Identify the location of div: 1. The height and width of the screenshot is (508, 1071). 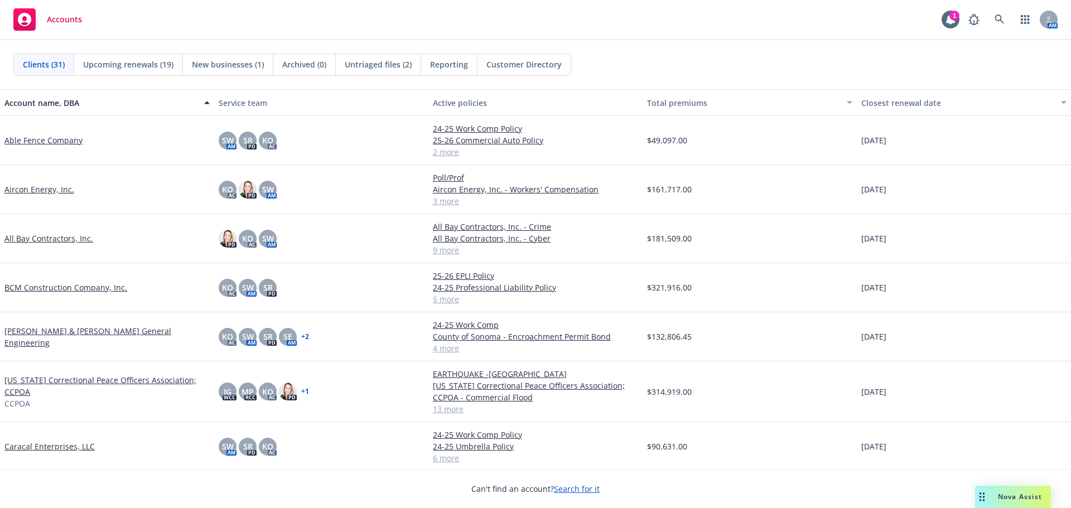
(955, 16).